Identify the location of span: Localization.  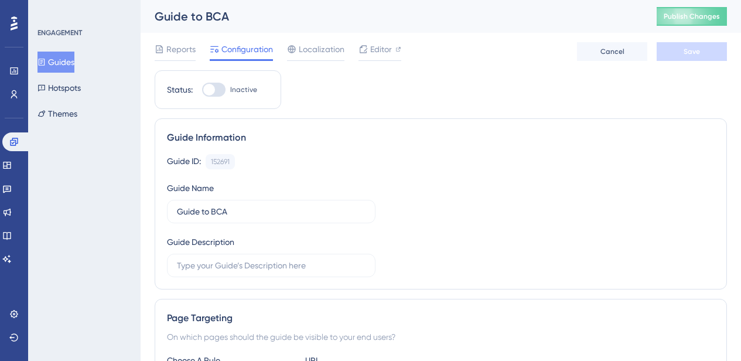
(322, 49).